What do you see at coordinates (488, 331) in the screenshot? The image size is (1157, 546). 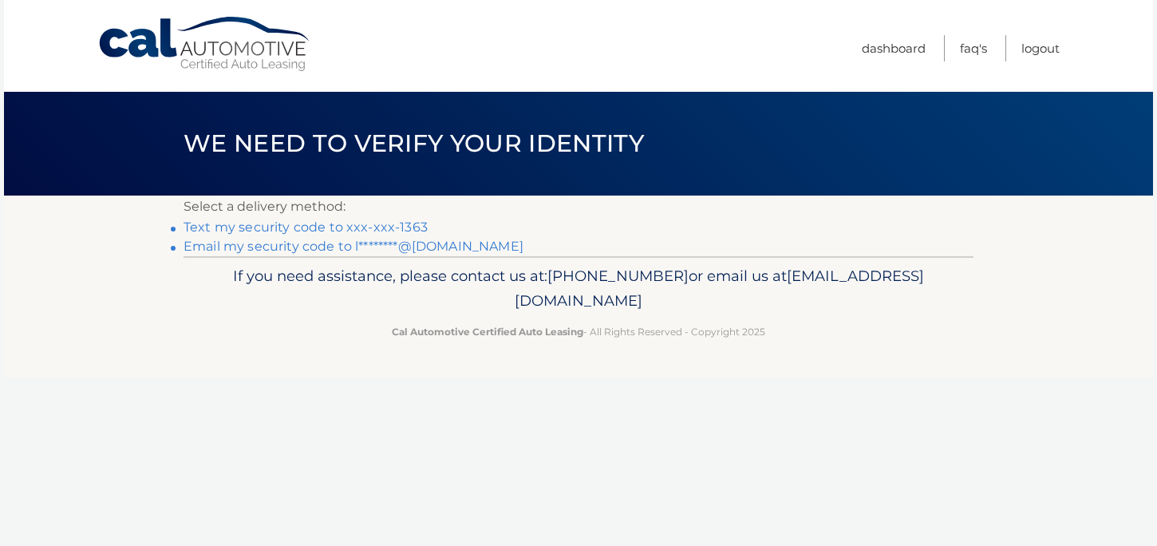 I see `strong: Cal Automotive Certified Auto Leasing` at bounding box center [488, 331].